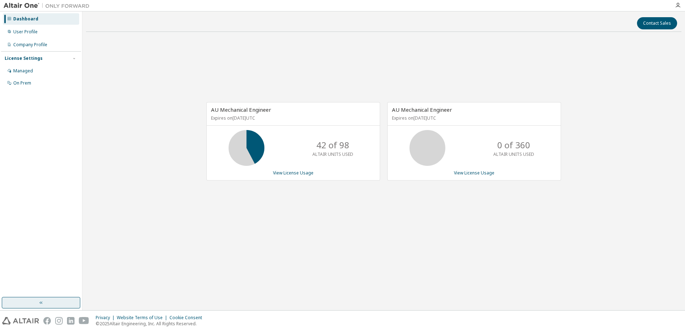 This screenshot has height=331, width=685. Describe the element at coordinates (333, 145) in the screenshot. I see `p: 42 of 98` at that location.